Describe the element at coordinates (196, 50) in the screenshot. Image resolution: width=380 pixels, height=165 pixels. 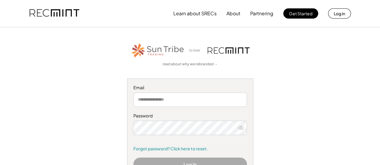
I see `div: is now` at that location.